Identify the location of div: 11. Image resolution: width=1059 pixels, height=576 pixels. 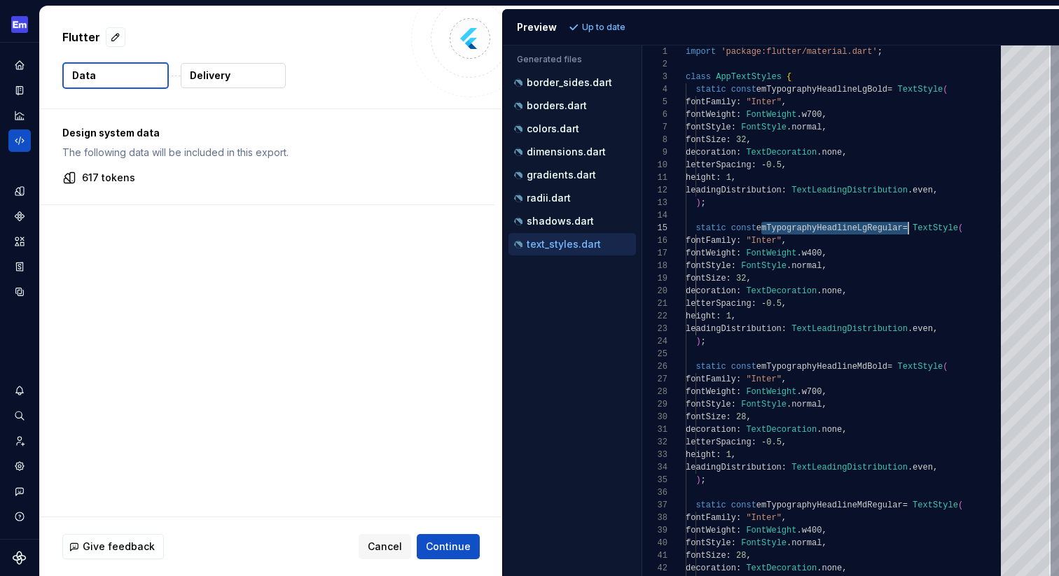
(655, 178).